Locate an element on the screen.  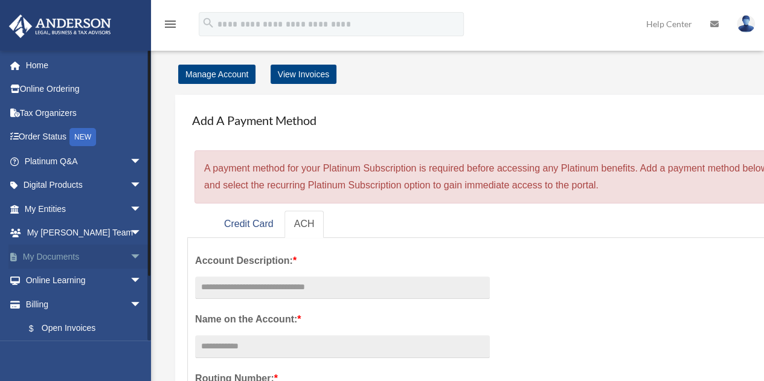
a: ACH is located at coordinates (304, 224).